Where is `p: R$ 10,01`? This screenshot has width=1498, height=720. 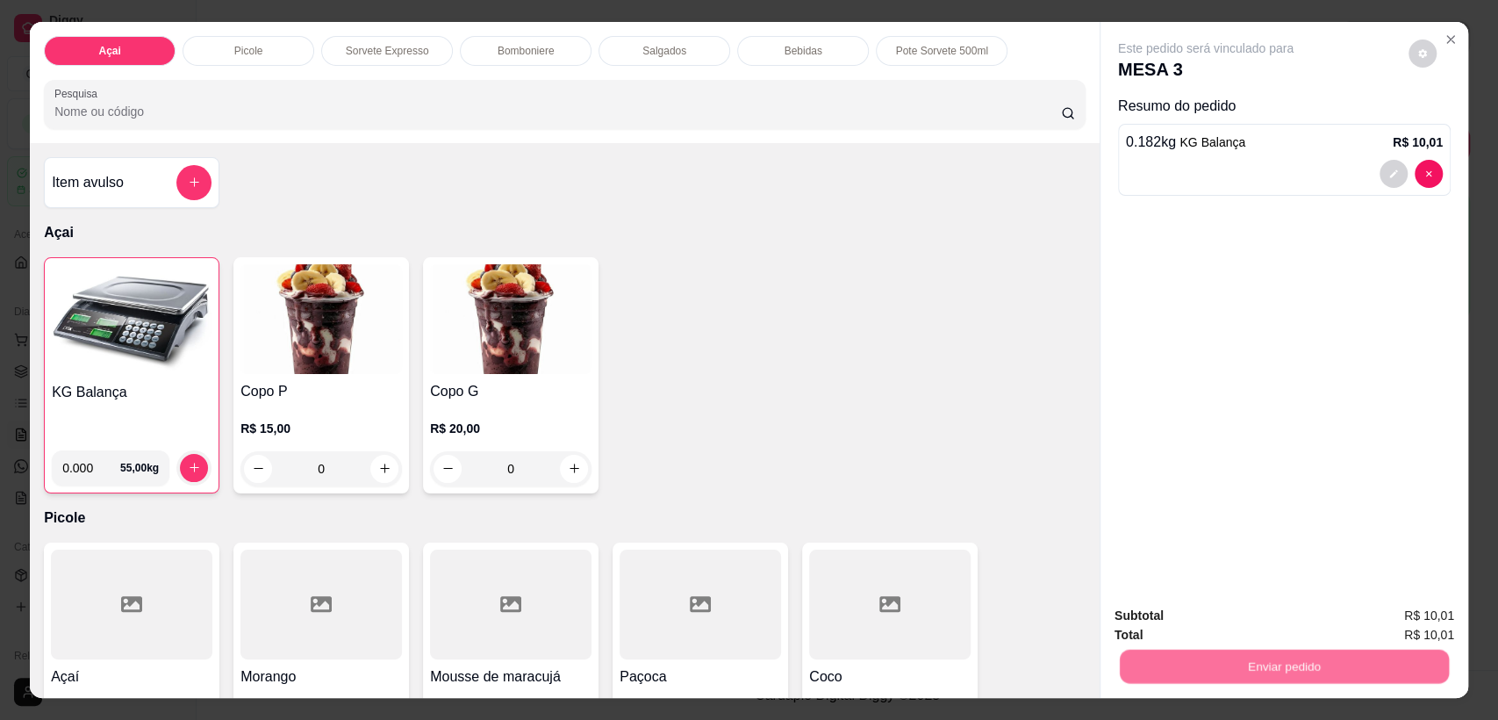 p: R$ 10,01 is located at coordinates (1418, 142).